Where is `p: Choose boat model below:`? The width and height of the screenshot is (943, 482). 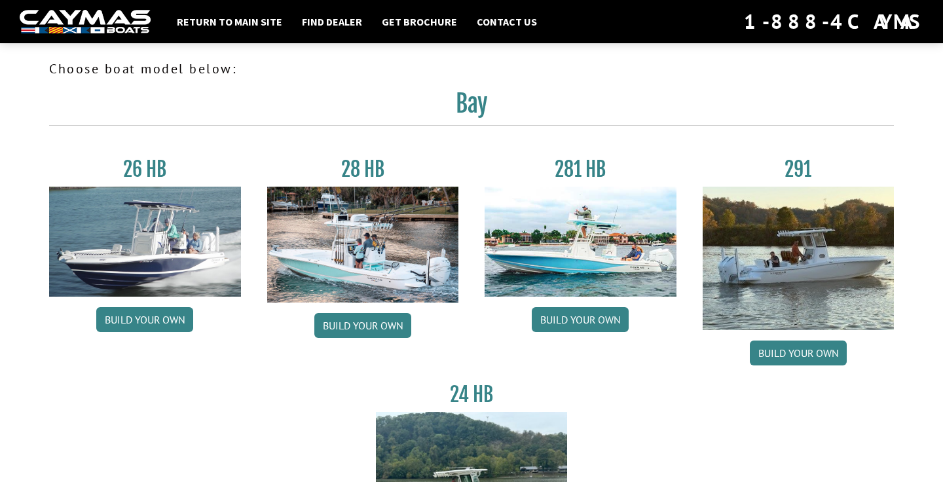 p: Choose boat model below: is located at coordinates (472, 69).